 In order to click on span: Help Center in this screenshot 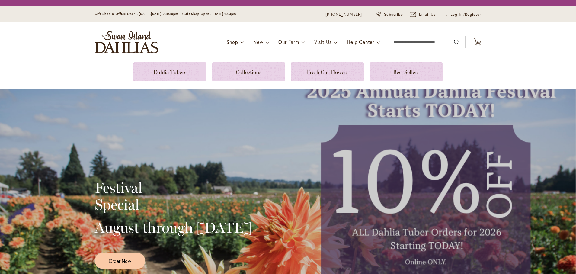, I will do `click(360, 42)`.